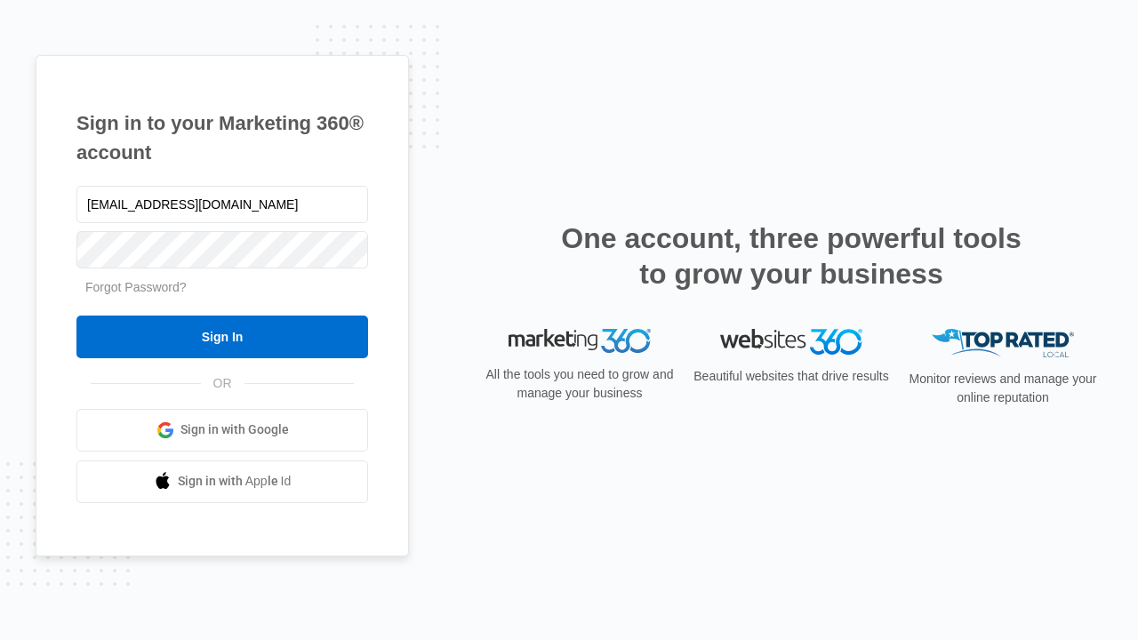  Describe the element at coordinates (222, 383) in the screenshot. I see `span: OR` at that location.